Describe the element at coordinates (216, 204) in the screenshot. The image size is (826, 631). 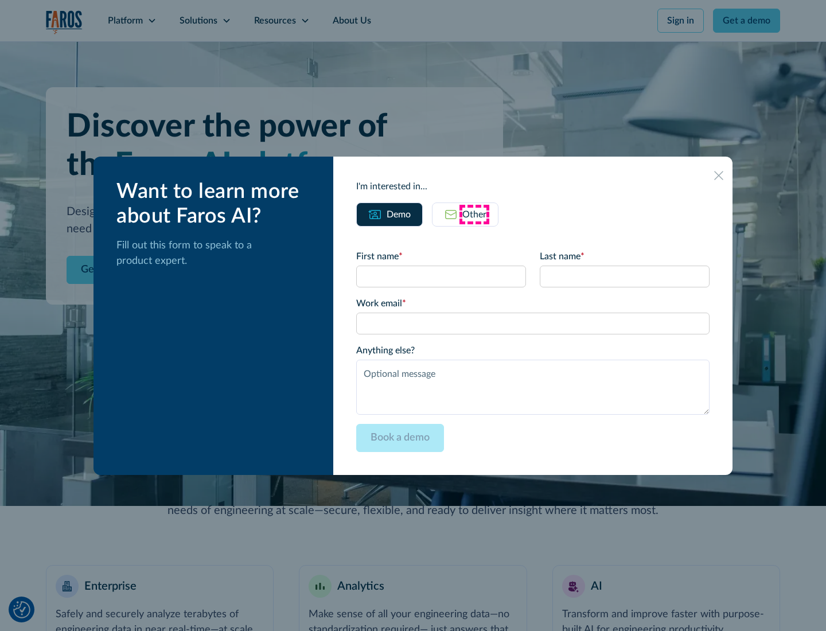
I see `div: Want to learn more about Faros AI?` at that location.